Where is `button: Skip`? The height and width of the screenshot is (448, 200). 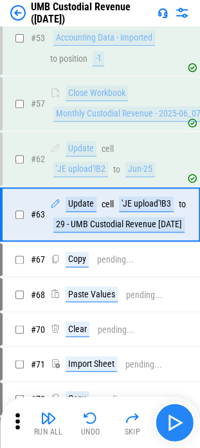 button: Skip is located at coordinates (133, 422).